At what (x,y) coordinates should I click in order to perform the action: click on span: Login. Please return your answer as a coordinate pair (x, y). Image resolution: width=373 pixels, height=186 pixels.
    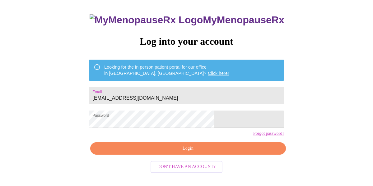
    Looking at the image, I should click on (188, 149).